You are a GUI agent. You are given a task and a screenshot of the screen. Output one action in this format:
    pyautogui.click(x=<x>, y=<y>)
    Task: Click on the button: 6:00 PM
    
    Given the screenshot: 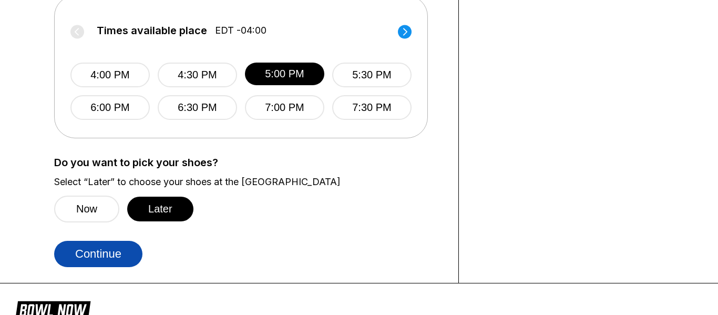 What is the action you would take?
    pyautogui.click(x=110, y=107)
    